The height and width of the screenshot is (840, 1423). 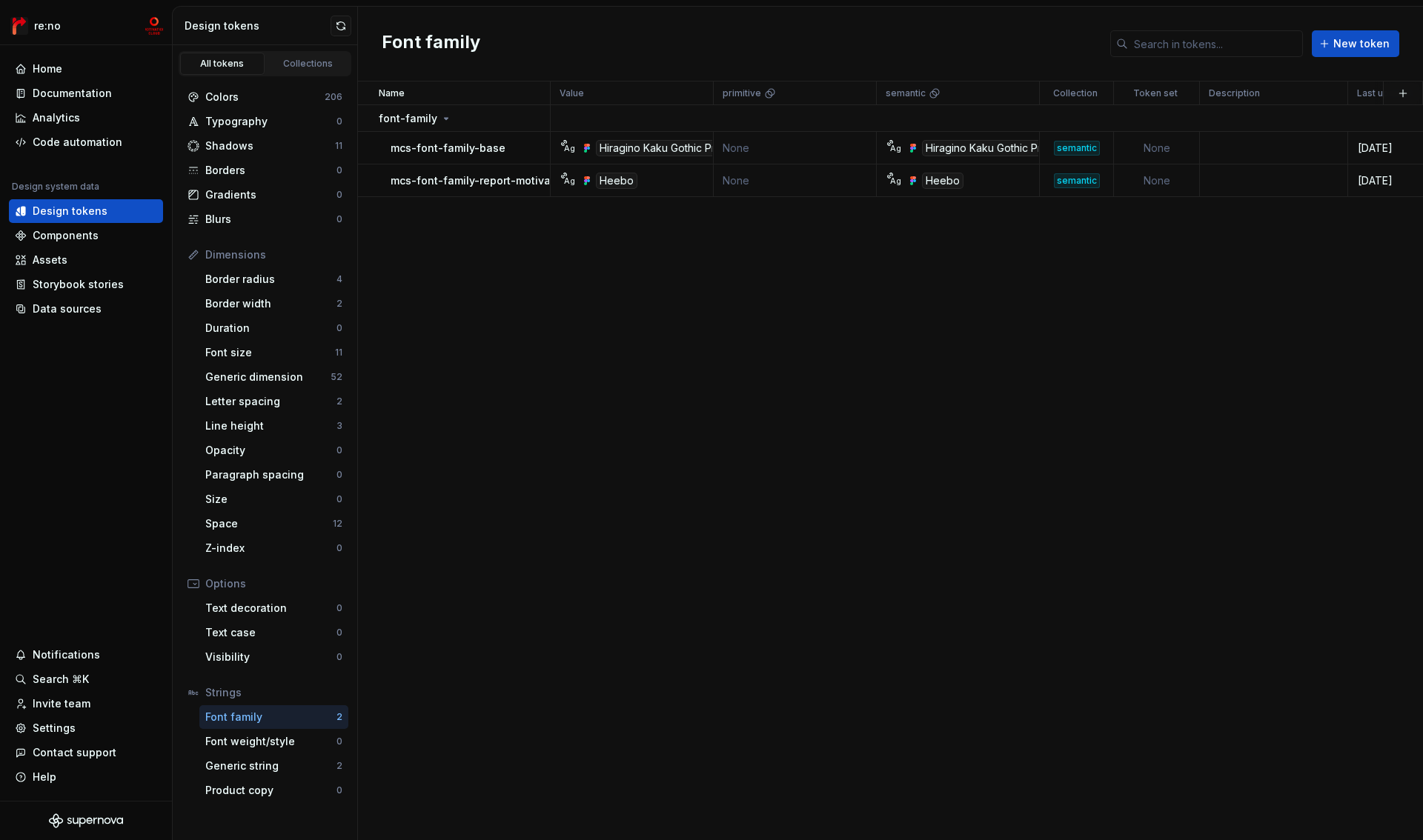 I want to click on a: Size0, so click(x=274, y=499).